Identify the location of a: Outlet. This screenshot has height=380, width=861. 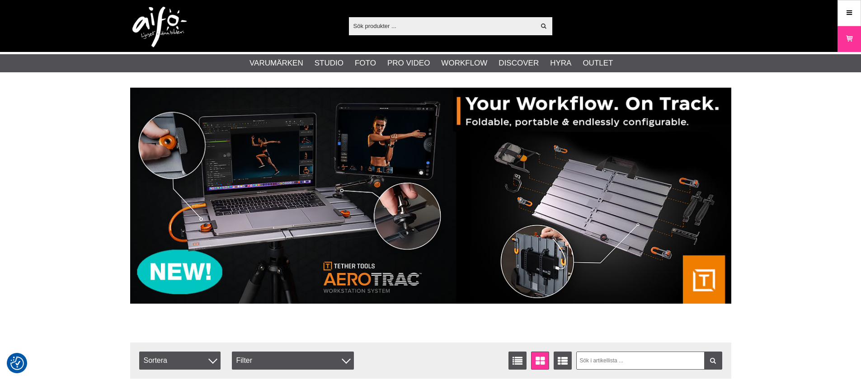
(598, 63).